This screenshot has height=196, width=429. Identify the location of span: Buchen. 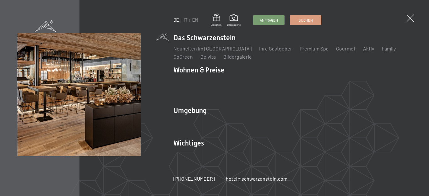
(306, 20).